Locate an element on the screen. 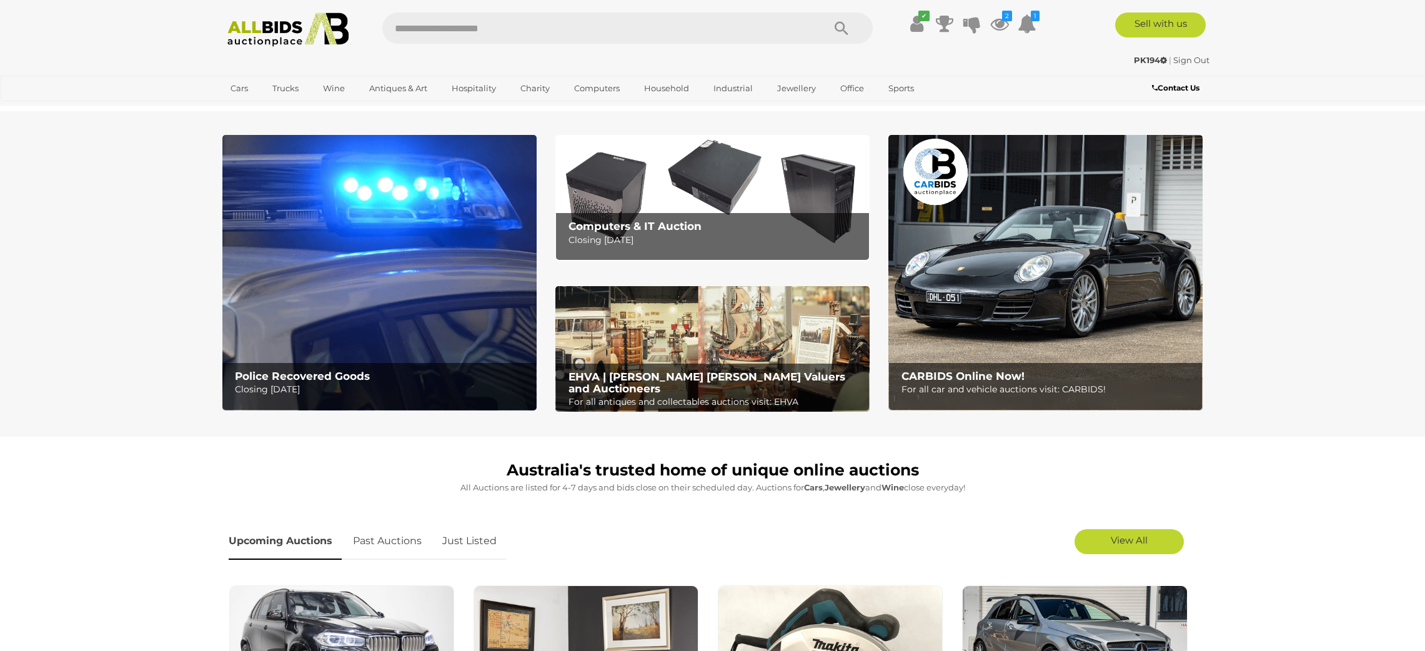 The image size is (1425, 651). a: Office is located at coordinates (852, 88).